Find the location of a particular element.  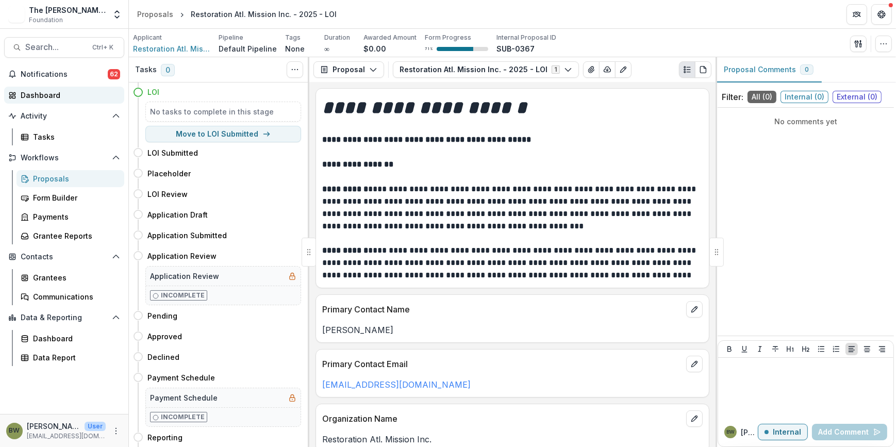

button: Partners is located at coordinates (857, 14).